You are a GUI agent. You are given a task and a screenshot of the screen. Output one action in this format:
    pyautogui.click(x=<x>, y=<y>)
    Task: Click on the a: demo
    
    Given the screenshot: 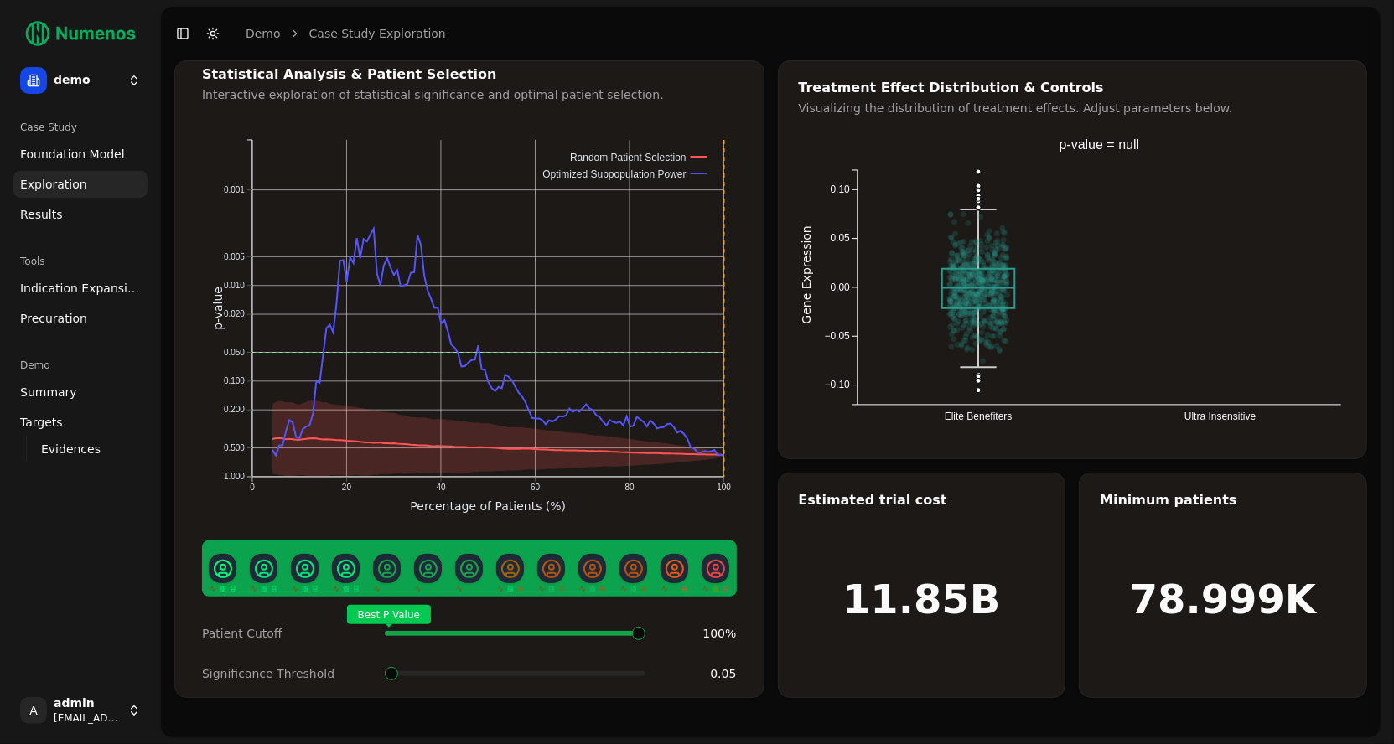 What is the action you would take?
    pyautogui.click(x=263, y=34)
    